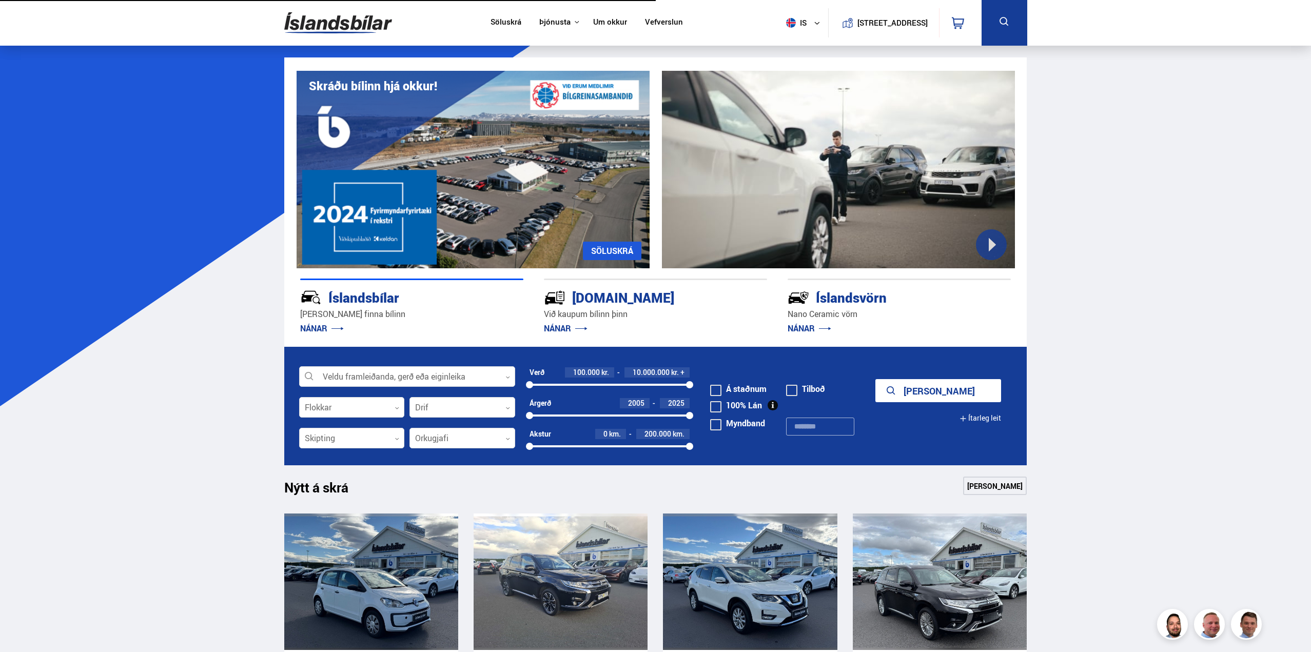  I want to click on button: is, so click(805, 23).